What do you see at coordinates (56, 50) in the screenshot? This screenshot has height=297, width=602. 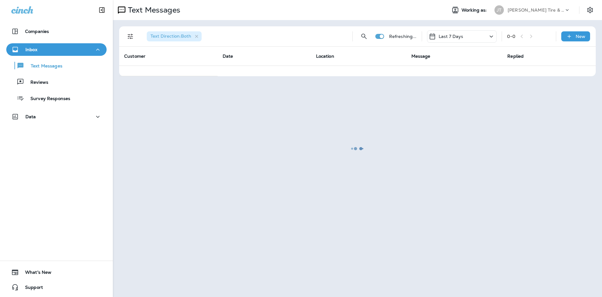 I see `button: Inbox` at bounding box center [56, 50].